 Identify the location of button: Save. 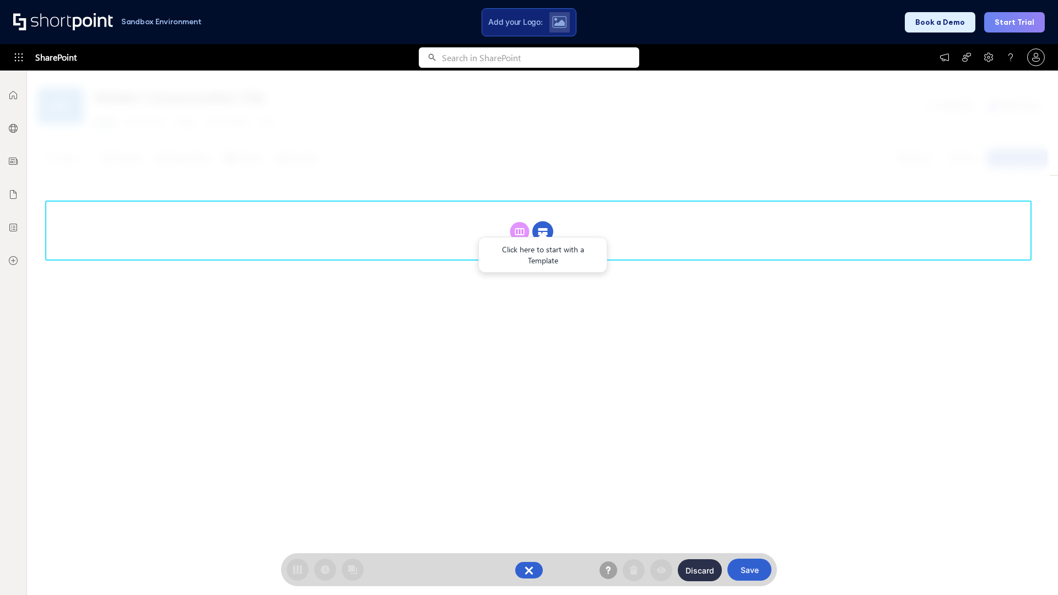
(749, 570).